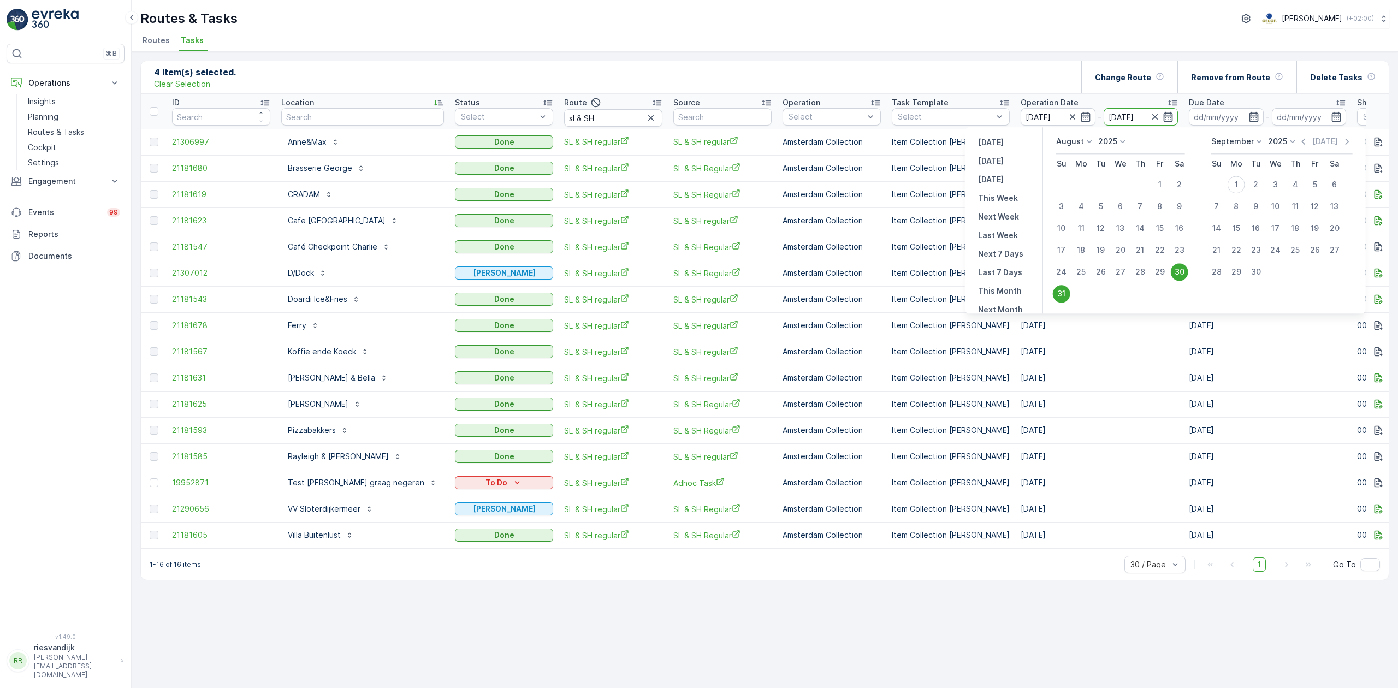 Image resolution: width=1398 pixels, height=688 pixels. What do you see at coordinates (221, 247) in the screenshot?
I see `span: 21181547` at bounding box center [221, 247].